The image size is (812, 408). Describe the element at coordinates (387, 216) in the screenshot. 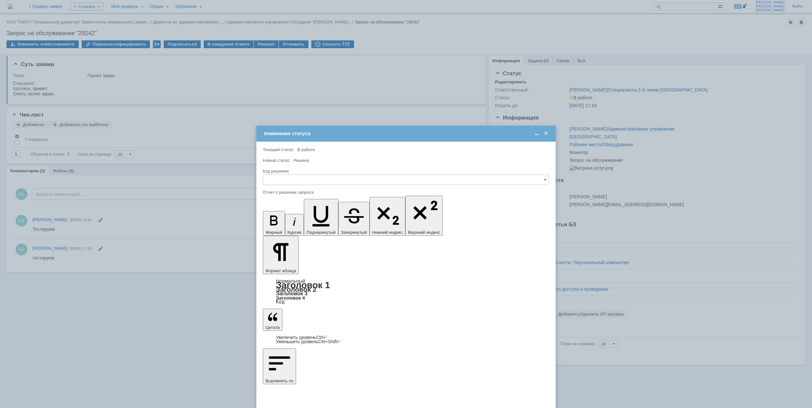

I see `button: Нижний индекс` at that location.